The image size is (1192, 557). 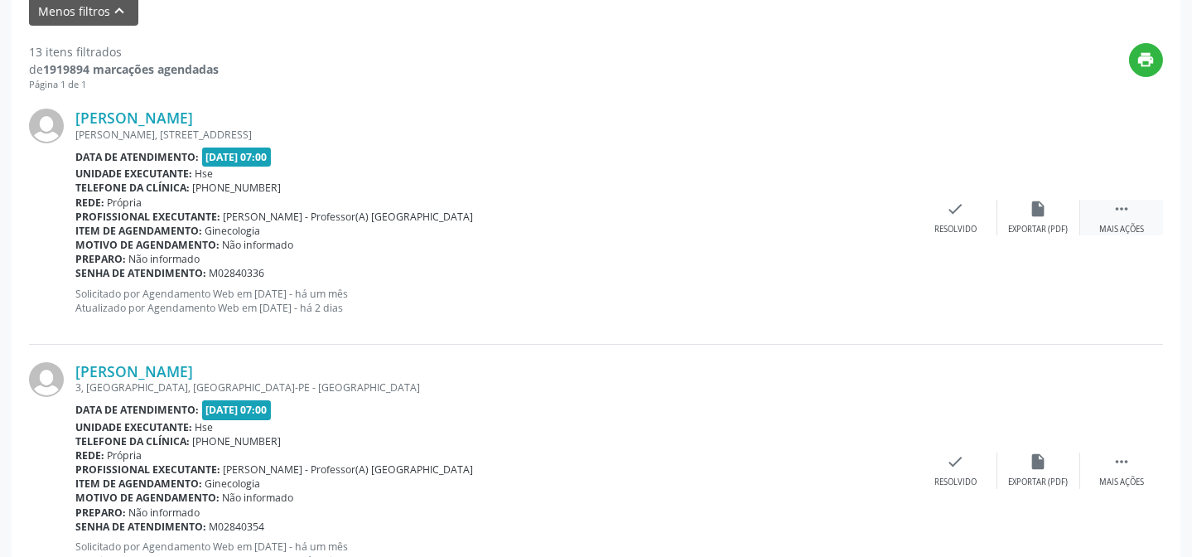 I want to click on i: keyboard_arrow_up, so click(x=120, y=11).